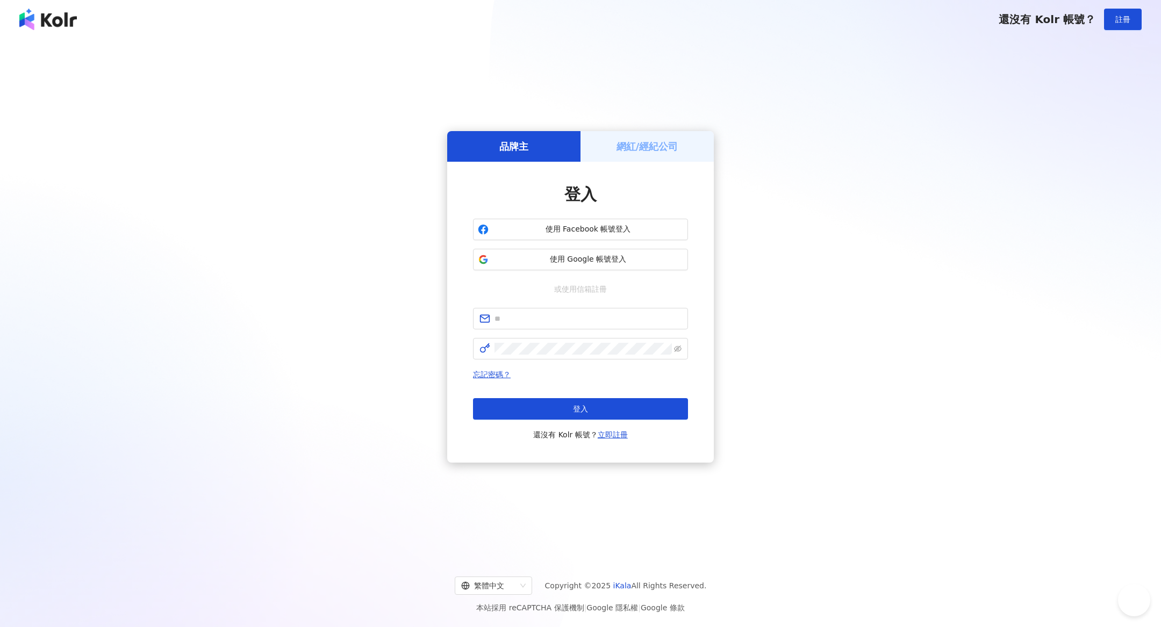 This screenshot has width=1161, height=627. I want to click on a: Google 條款, so click(663, 608).